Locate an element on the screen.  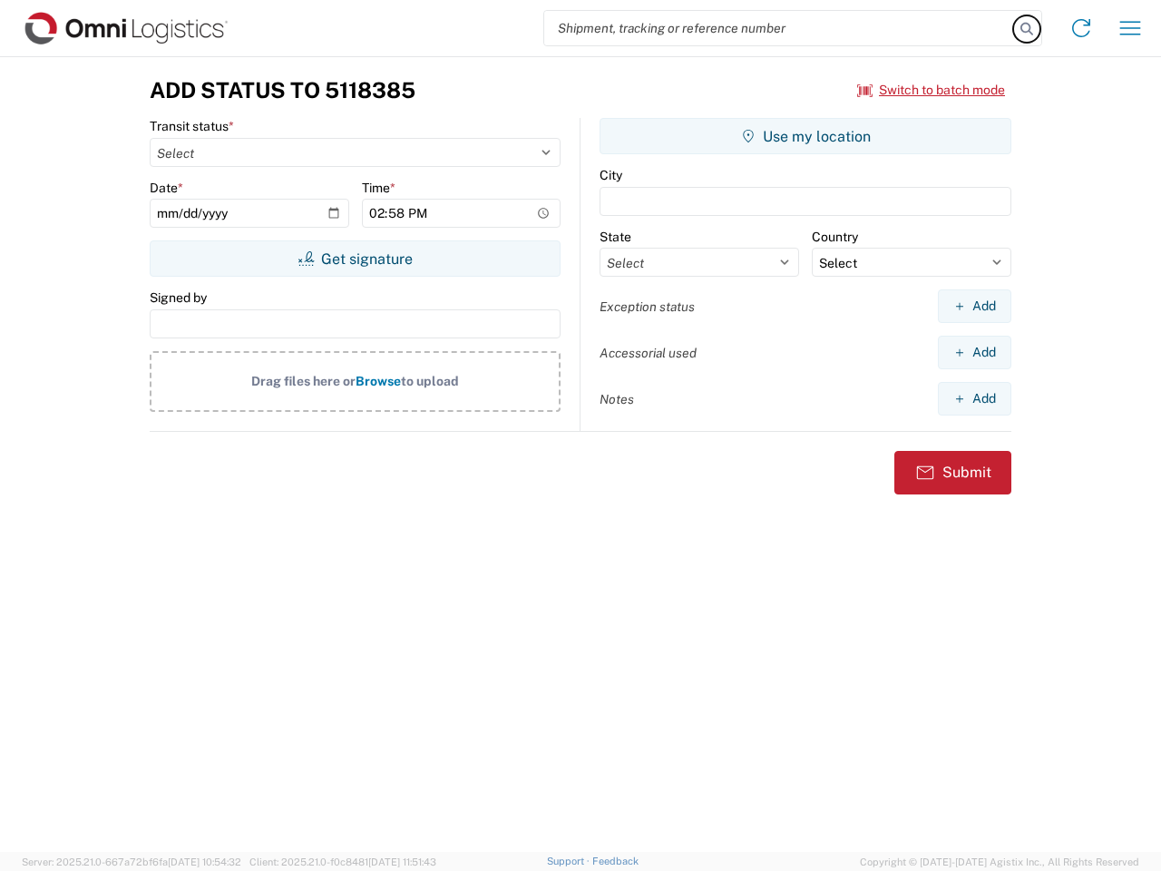
a: Feedback is located at coordinates (615, 861).